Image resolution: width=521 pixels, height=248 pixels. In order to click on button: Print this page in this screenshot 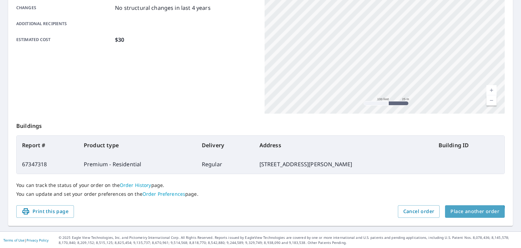, I will do `click(45, 212)`.